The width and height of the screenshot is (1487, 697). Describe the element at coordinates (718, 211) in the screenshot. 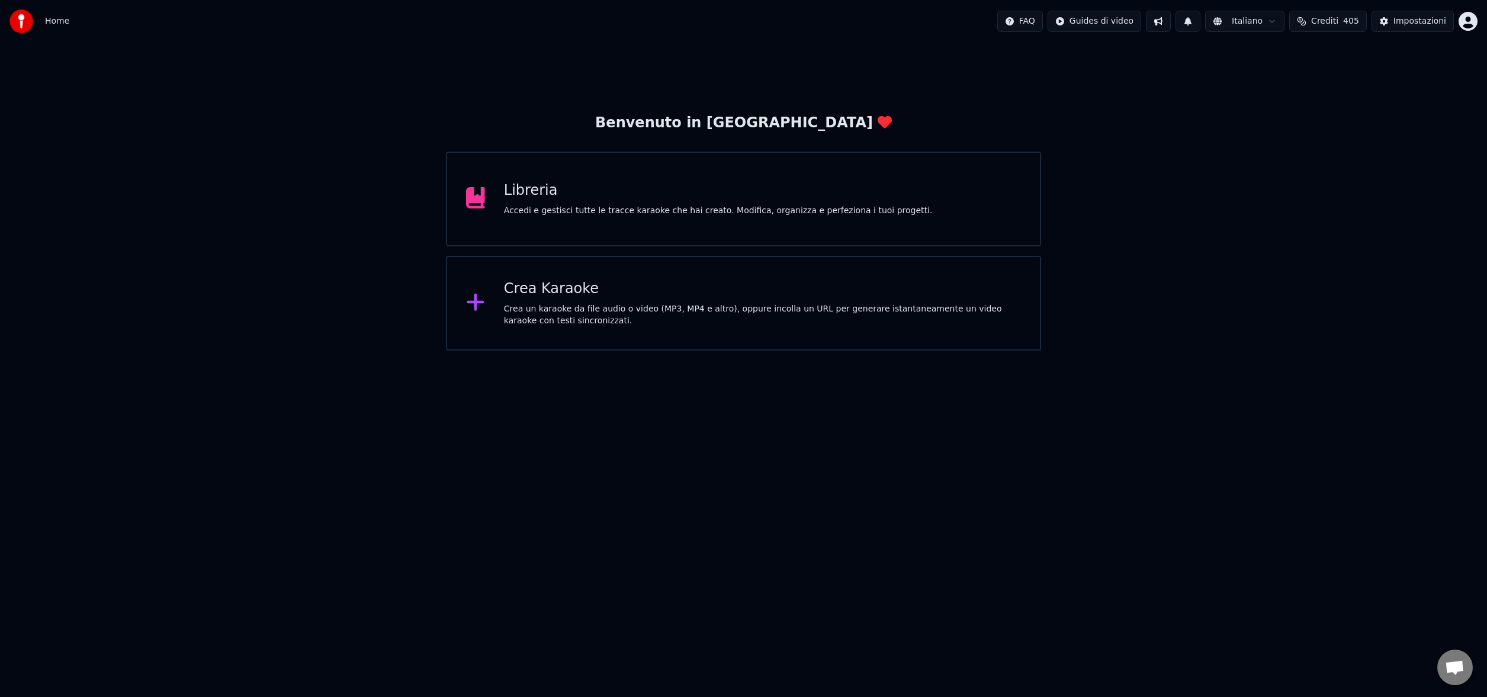

I see `div: Accedi e gestisci tutte le tracce karaoke che hai creato. Modifica, organizza e perfeziona i tuoi...` at that location.